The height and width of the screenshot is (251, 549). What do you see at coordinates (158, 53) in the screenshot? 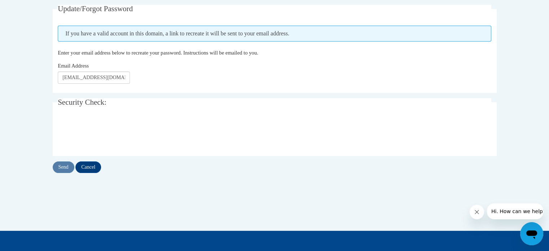
I see `span: Enter your email address below to recreate your password. Instructions will be emailed to you.` at bounding box center [158, 53].